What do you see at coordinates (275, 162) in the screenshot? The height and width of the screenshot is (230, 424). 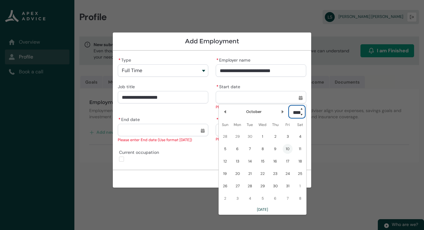 I see `span: 16` at bounding box center [275, 162].